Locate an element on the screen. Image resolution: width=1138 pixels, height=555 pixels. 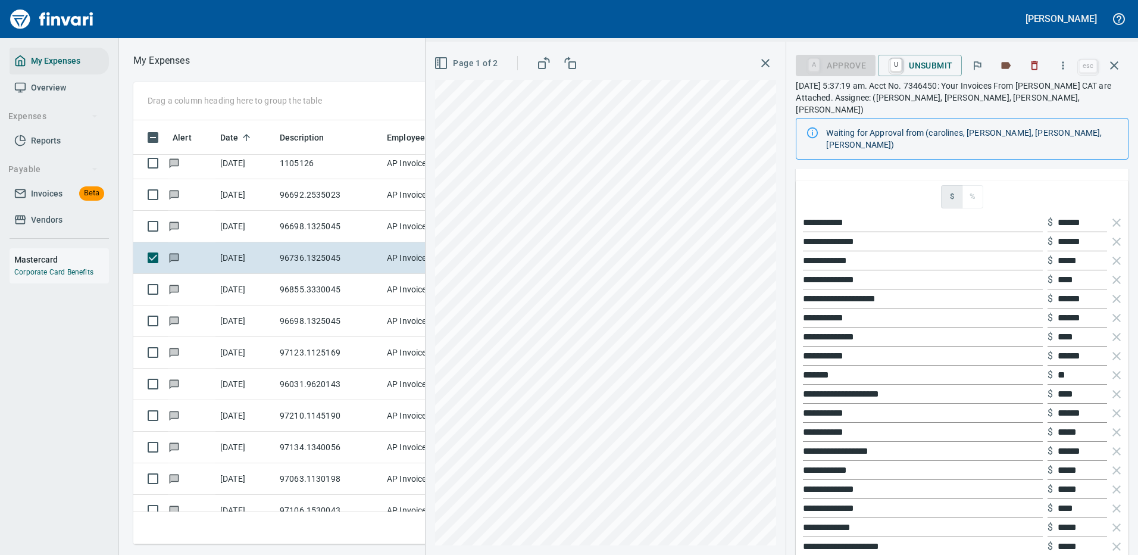
a: InvoicesBeta is located at coordinates (59, 193).